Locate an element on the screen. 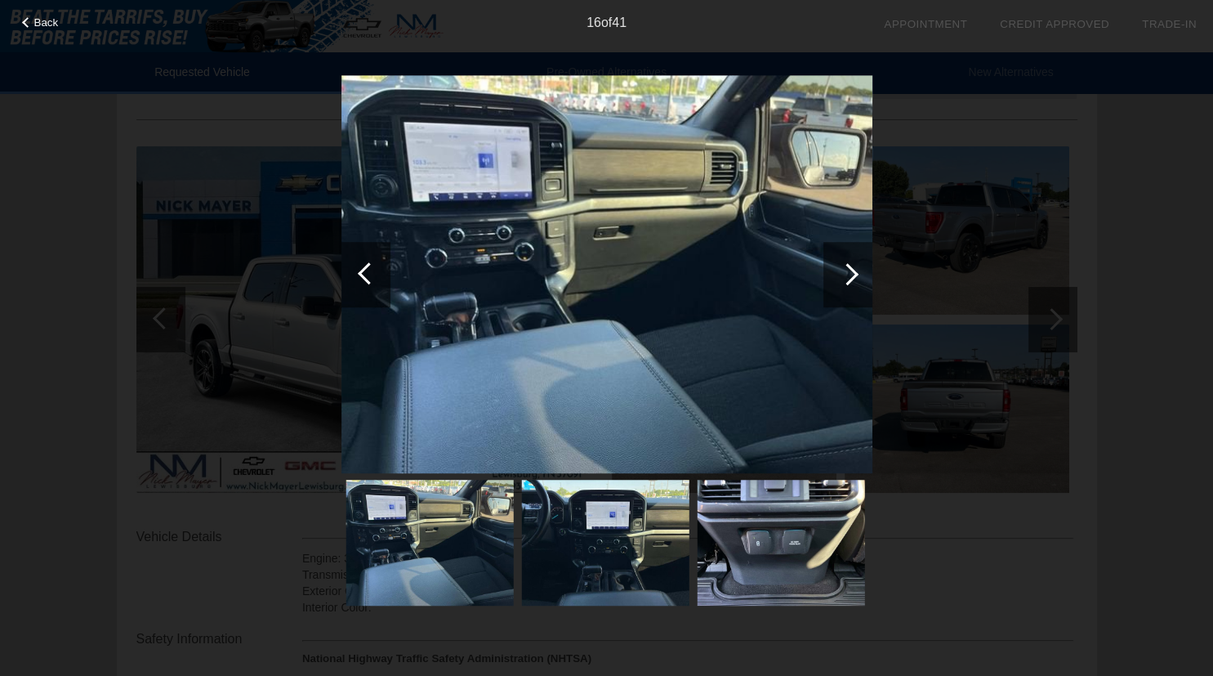 The width and height of the screenshot is (1213, 676). img: 17.jpg is located at coordinates (605, 543).